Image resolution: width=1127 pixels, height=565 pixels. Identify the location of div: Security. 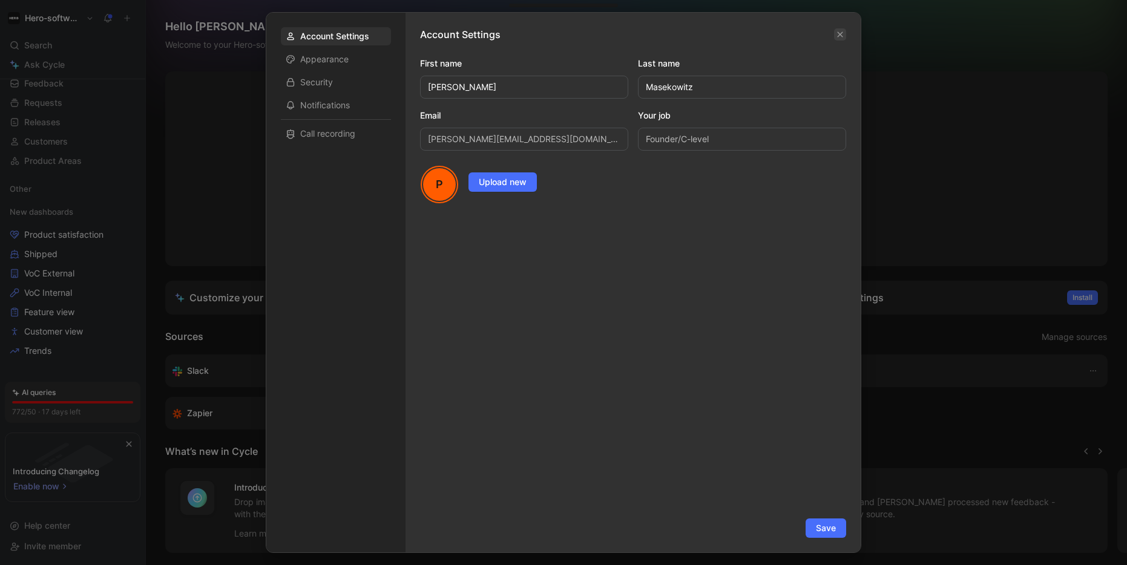
(336, 82).